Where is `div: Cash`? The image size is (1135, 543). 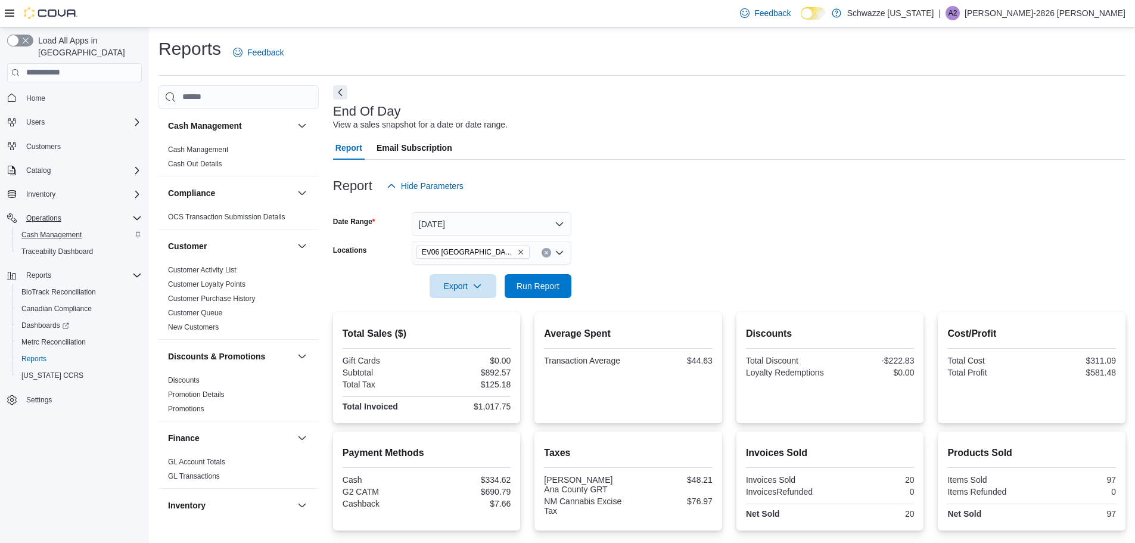 div: Cash is located at coordinates (383, 480).